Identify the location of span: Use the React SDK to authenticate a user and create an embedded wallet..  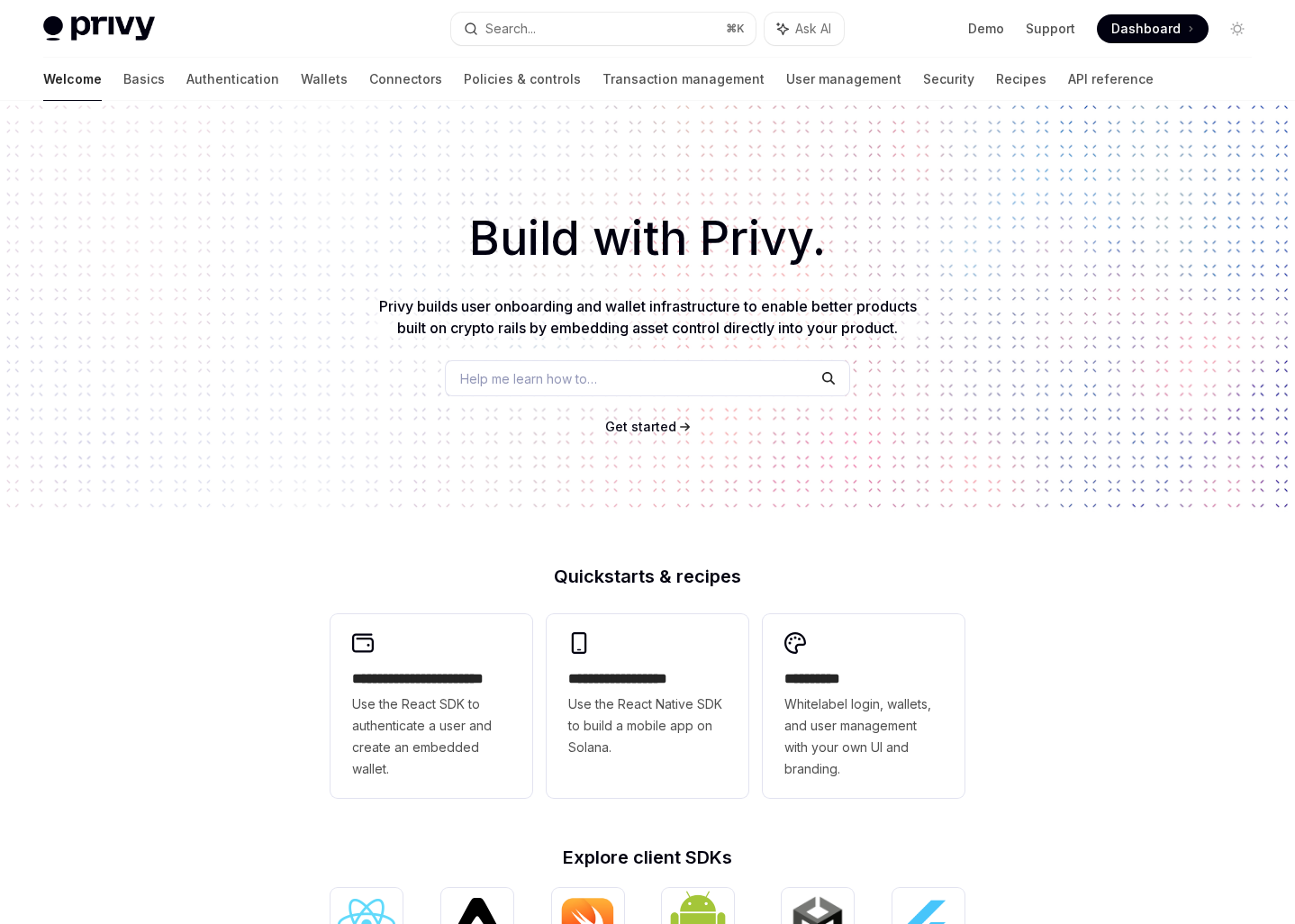
(432, 737).